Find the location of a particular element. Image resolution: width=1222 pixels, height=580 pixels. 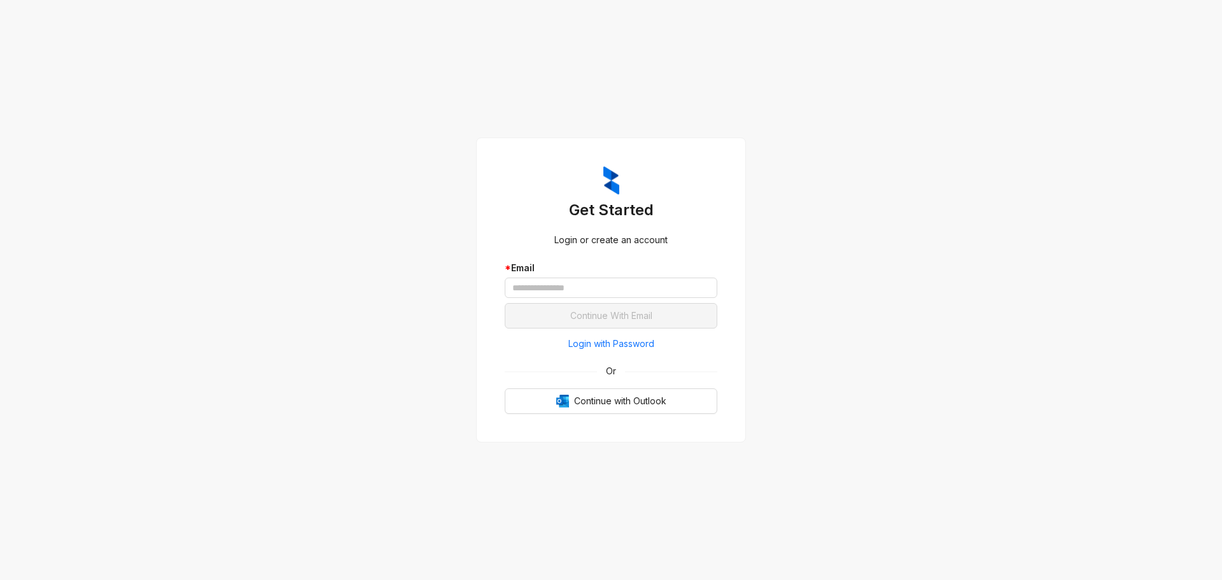

button: Login with Password is located at coordinates (611, 344).